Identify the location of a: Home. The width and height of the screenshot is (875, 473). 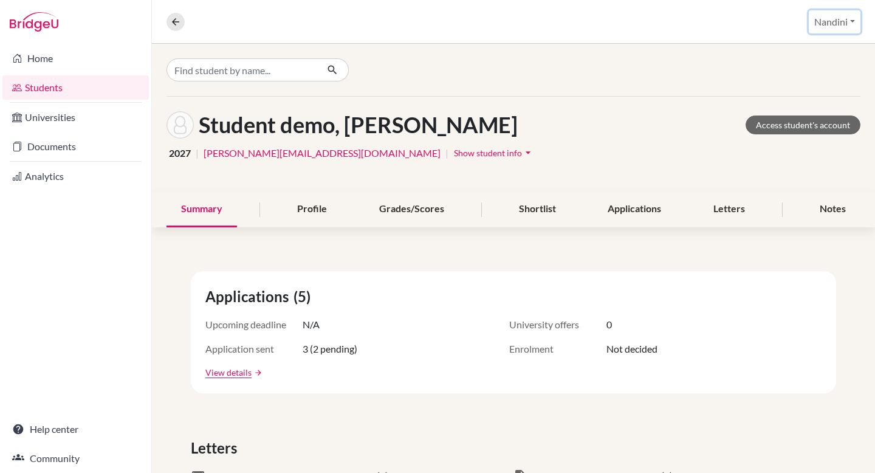
(75, 58).